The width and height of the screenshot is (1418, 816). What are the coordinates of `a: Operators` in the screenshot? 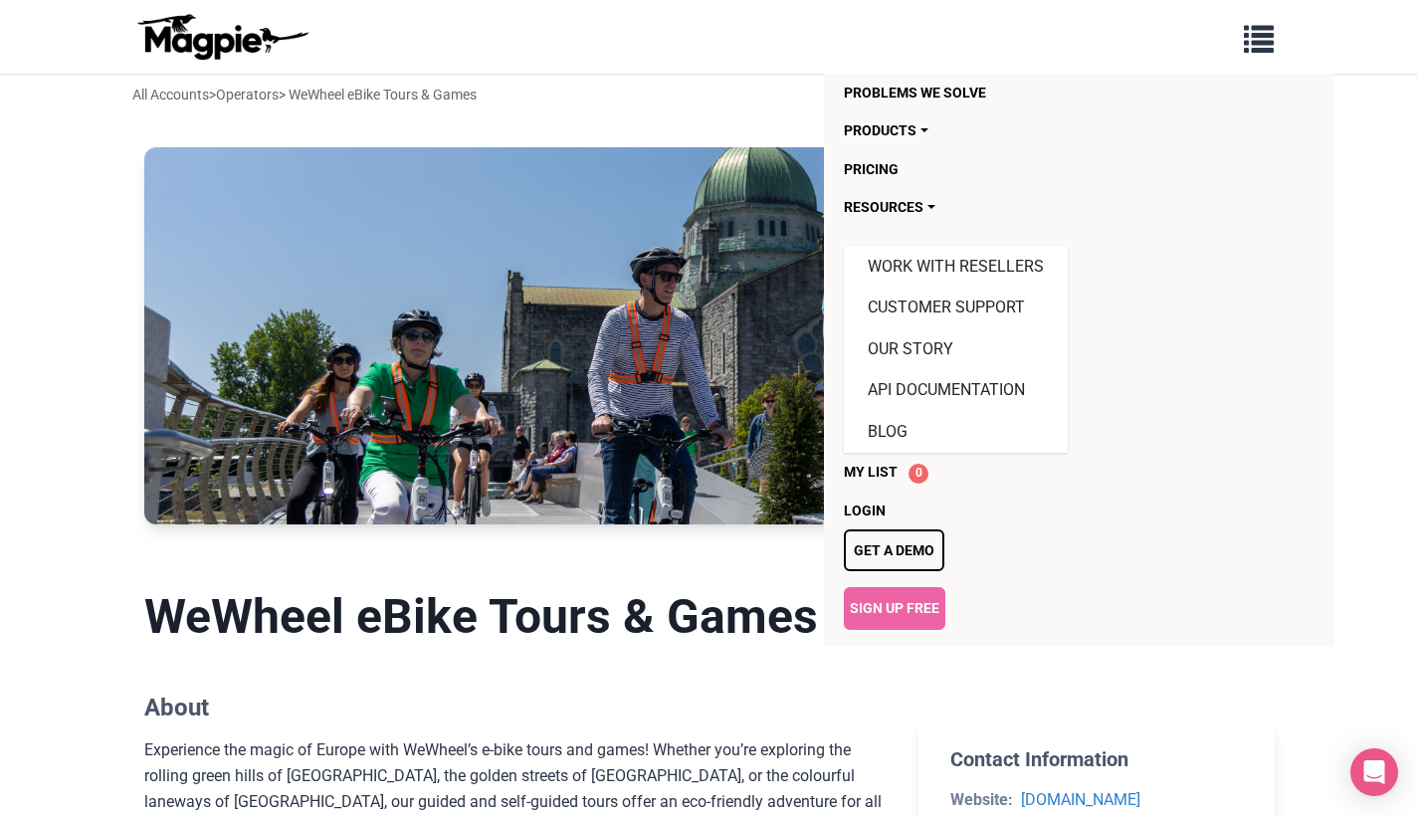 It's located at (247, 95).